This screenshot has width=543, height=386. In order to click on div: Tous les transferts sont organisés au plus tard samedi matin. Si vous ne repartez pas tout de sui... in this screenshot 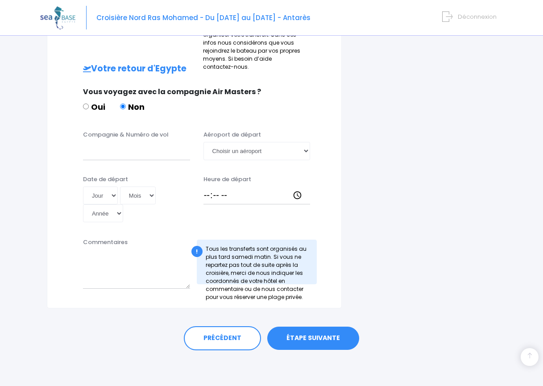, I will do `click(257, 262)`.